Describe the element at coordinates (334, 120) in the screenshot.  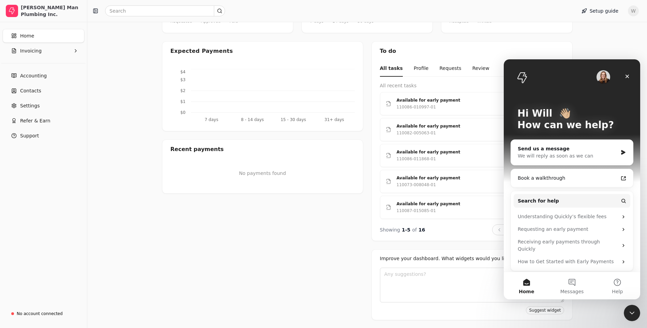
I see `tspan: 31+ days` at that location.